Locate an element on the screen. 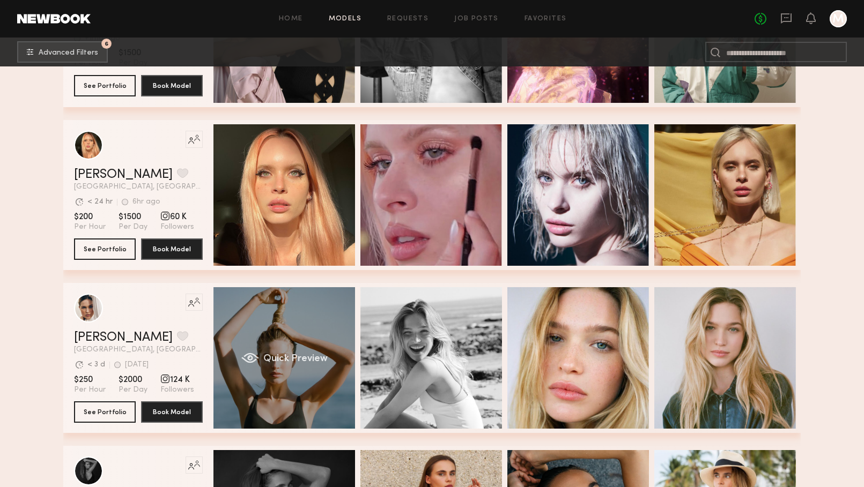 This screenshot has height=487, width=864. a: Home is located at coordinates (291, 19).